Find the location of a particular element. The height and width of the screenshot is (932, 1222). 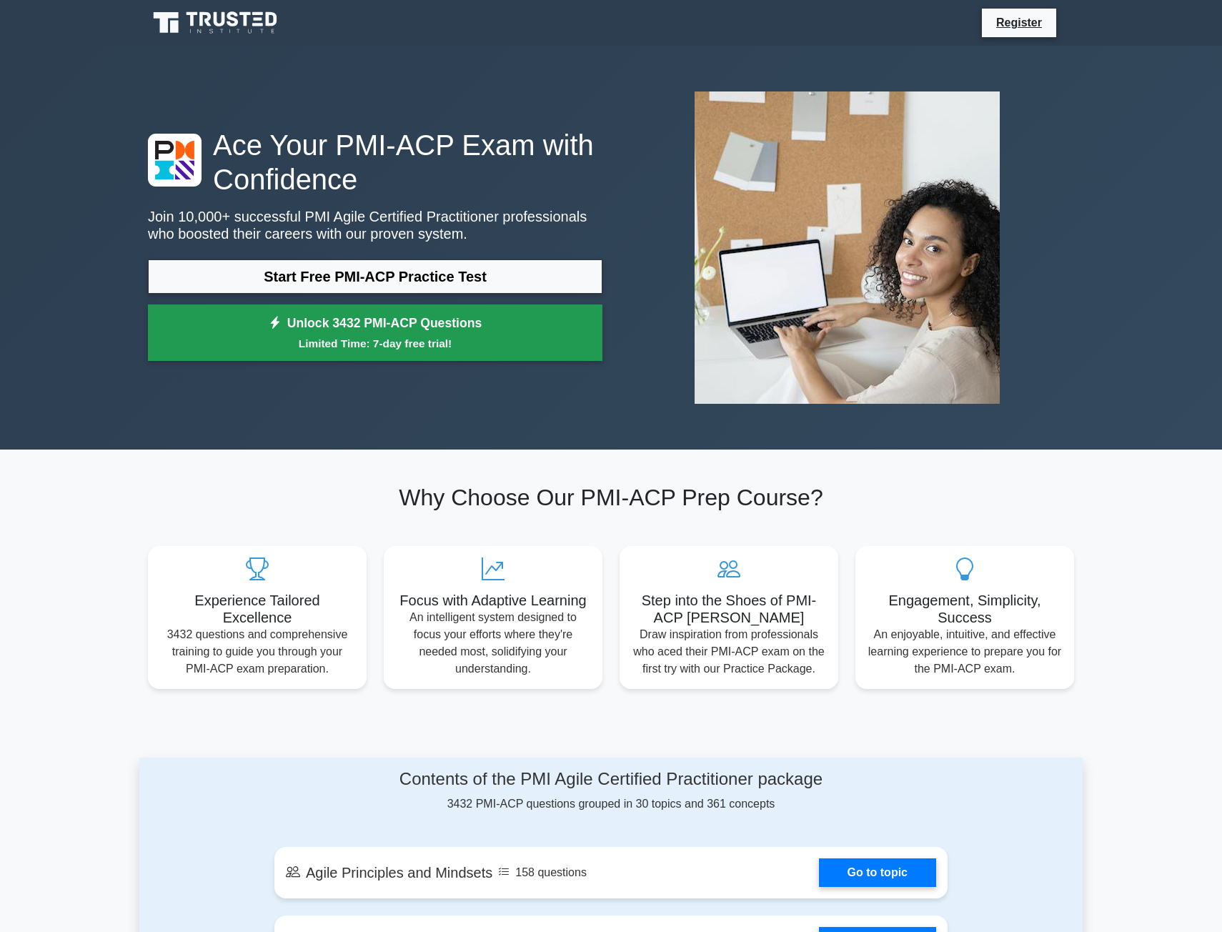

h5: Focus with Adaptive Learning is located at coordinates (493, 600).